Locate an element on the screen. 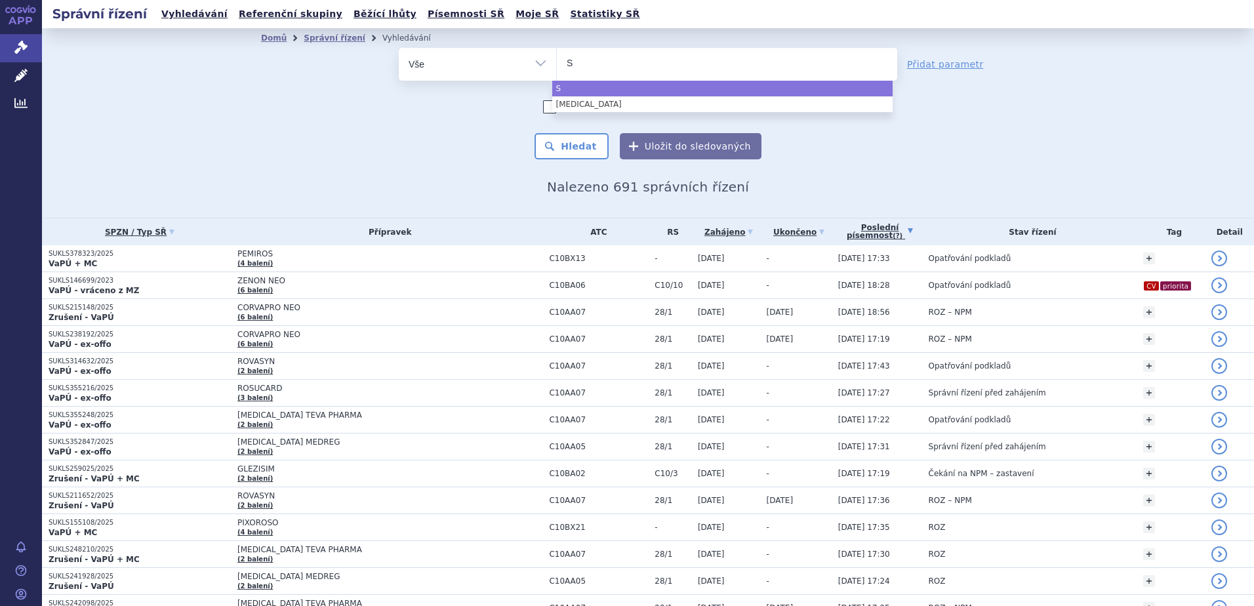 The height and width of the screenshot is (606, 1254). span: ROVASYN is located at coordinates (389, 361).